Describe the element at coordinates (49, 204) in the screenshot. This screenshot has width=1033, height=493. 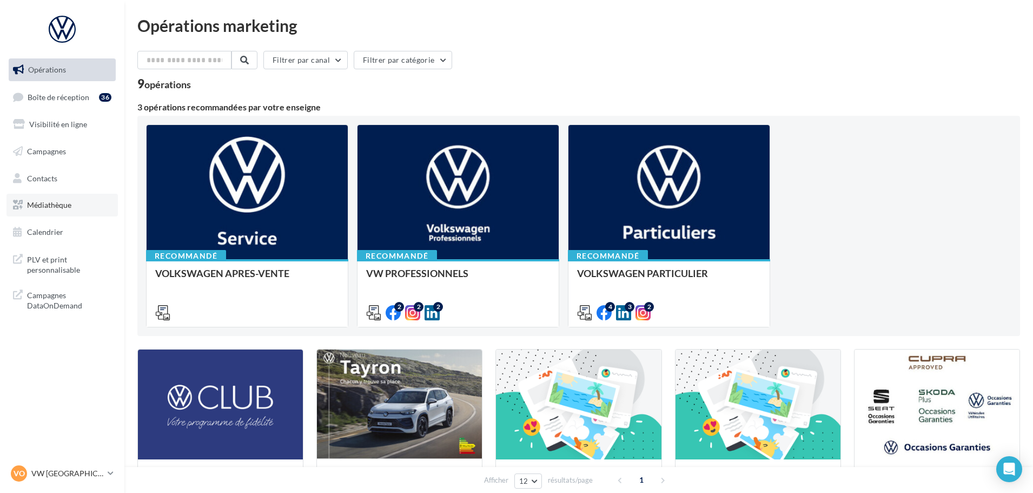
I see `span: Médiathèque` at that location.